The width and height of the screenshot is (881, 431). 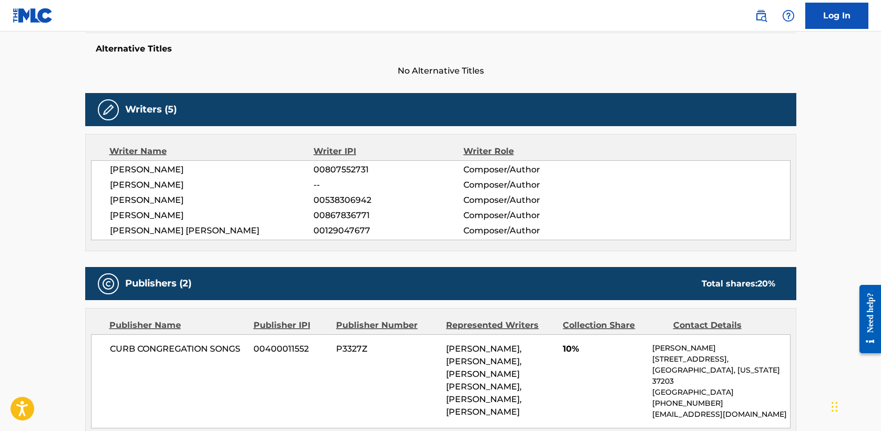 What do you see at coordinates (177, 325) in the screenshot?
I see `div: Publisher Name` at bounding box center [177, 325].